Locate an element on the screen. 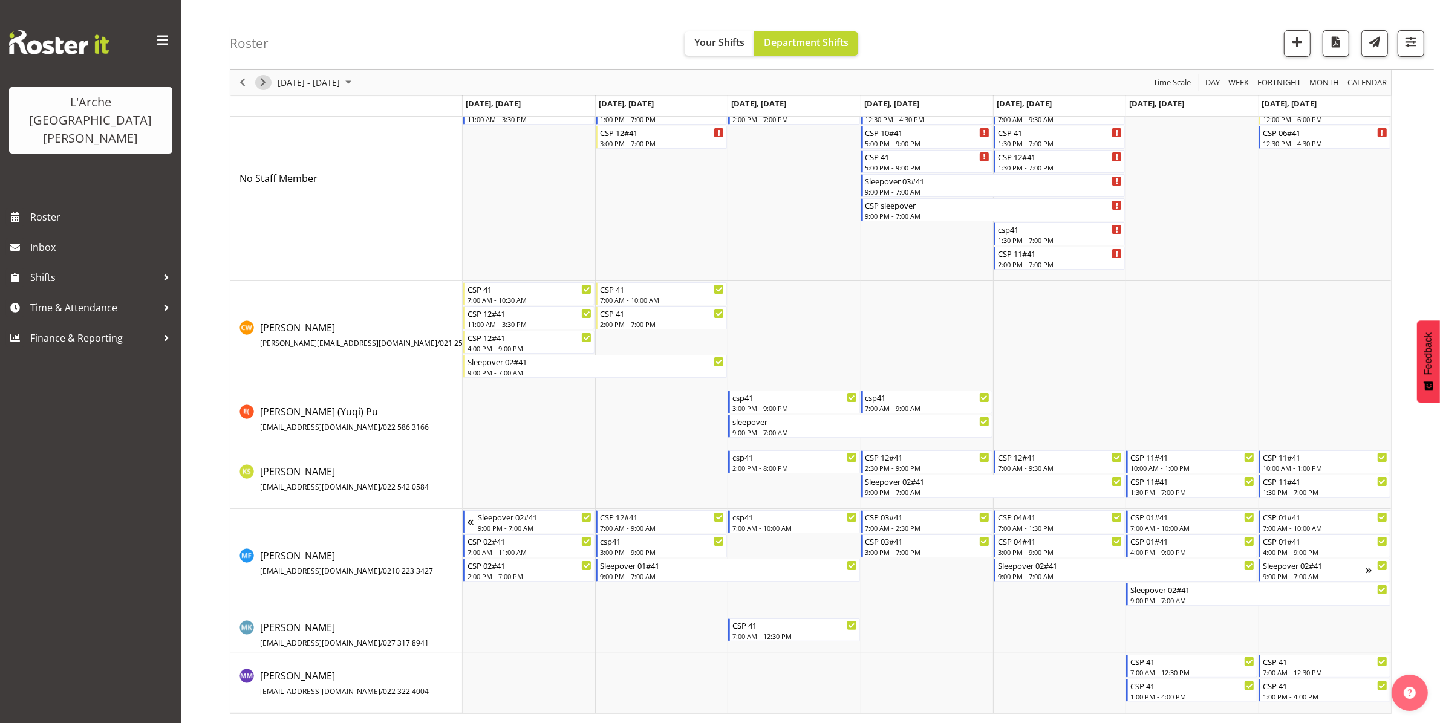 This screenshot has height=723, width=1440. div: CSP 11#41 is located at coordinates (1059, 253).